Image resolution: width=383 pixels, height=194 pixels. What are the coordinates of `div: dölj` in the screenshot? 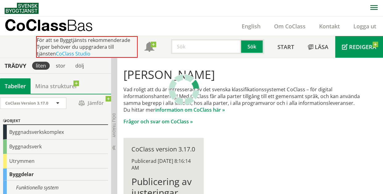 It's located at (80, 66).